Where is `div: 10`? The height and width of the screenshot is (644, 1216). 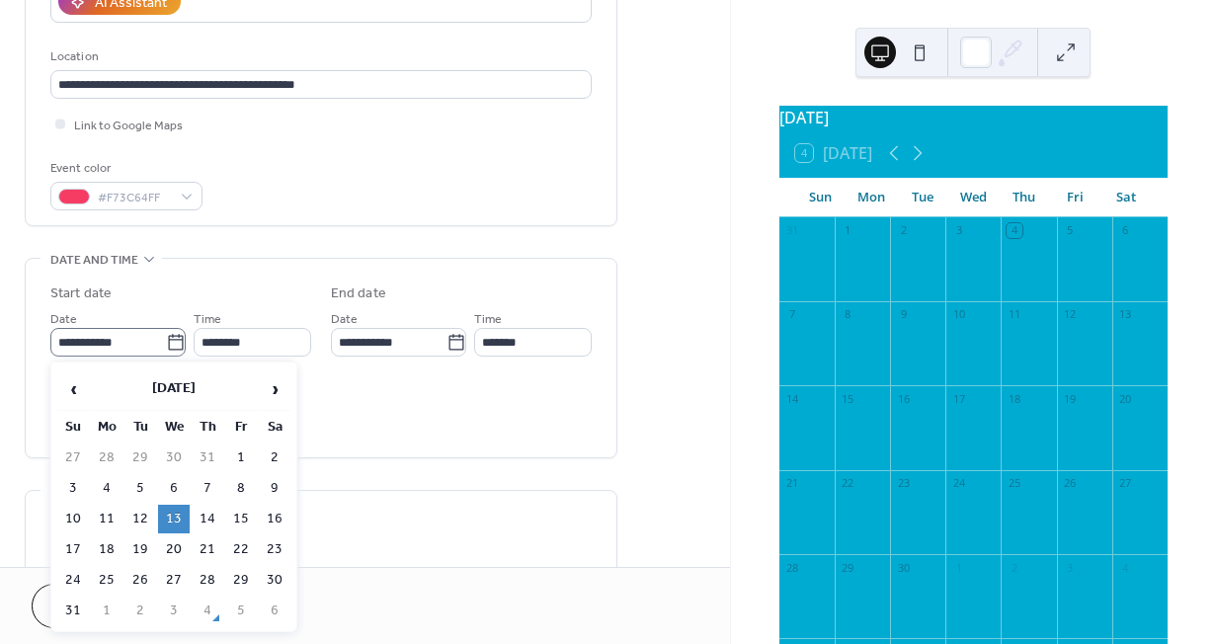 div: 10 is located at coordinates (958, 314).